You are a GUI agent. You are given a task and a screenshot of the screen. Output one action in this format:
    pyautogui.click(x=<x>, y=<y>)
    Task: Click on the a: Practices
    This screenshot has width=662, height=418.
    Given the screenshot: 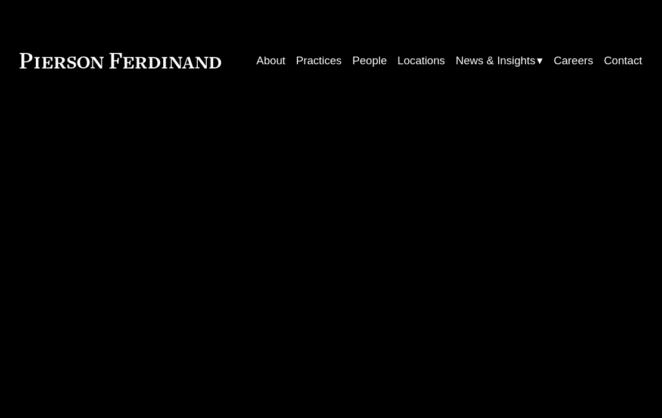 What is the action you would take?
    pyautogui.click(x=319, y=60)
    